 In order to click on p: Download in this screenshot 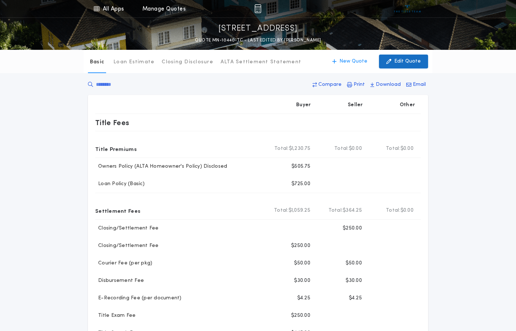, I will do `click(388, 85)`.